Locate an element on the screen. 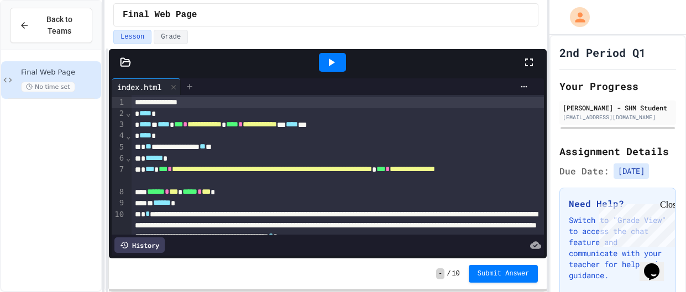 The height and width of the screenshot is (292, 686). span: Submit Answer is located at coordinates (503, 274).